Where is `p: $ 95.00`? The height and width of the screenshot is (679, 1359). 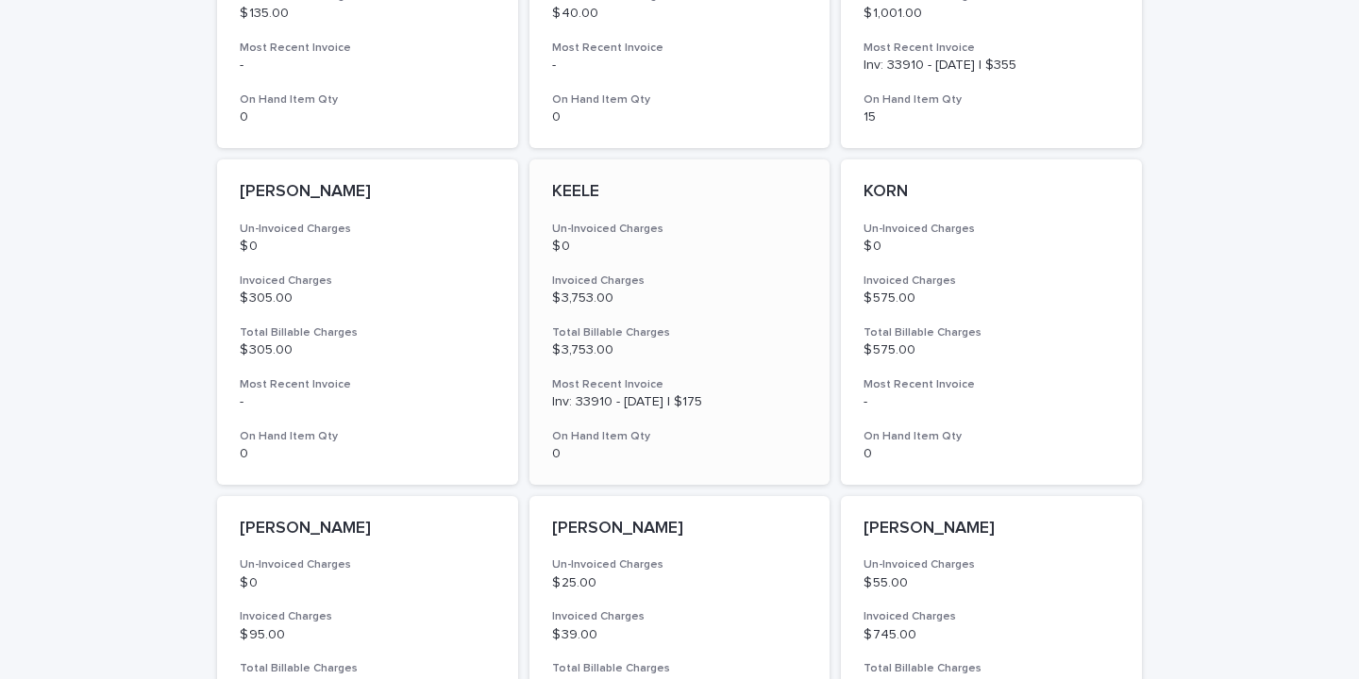 p: $ 95.00 is located at coordinates (367, 635).